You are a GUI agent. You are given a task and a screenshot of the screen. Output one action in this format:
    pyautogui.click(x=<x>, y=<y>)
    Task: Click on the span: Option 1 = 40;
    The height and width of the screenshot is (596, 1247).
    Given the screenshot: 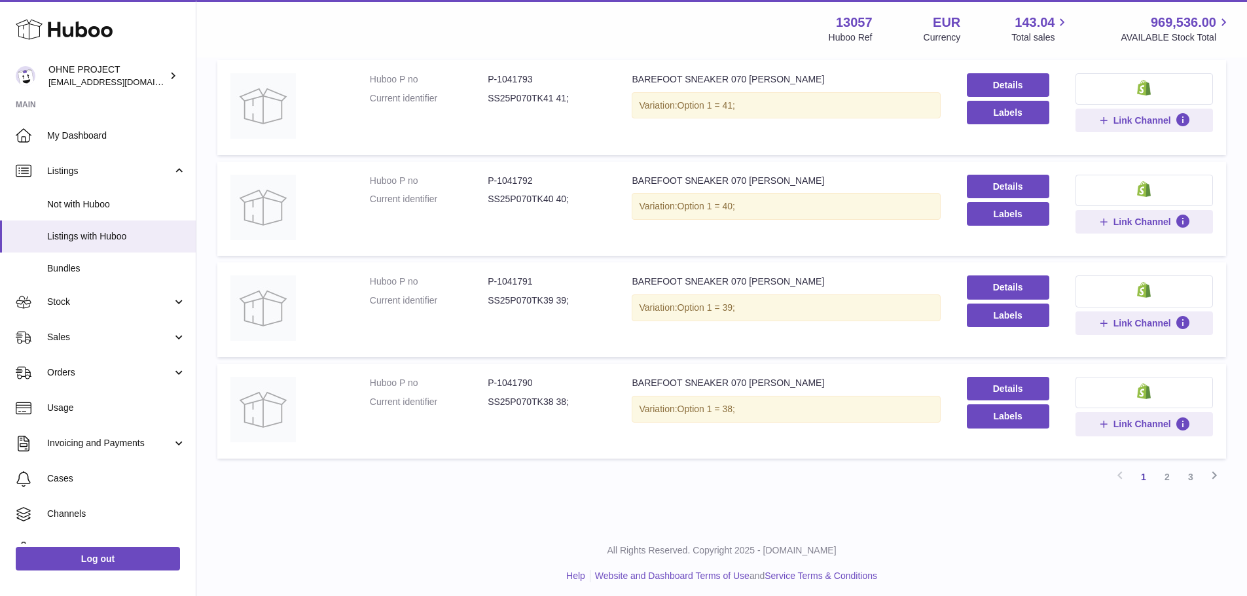 What is the action you would take?
    pyautogui.click(x=706, y=206)
    